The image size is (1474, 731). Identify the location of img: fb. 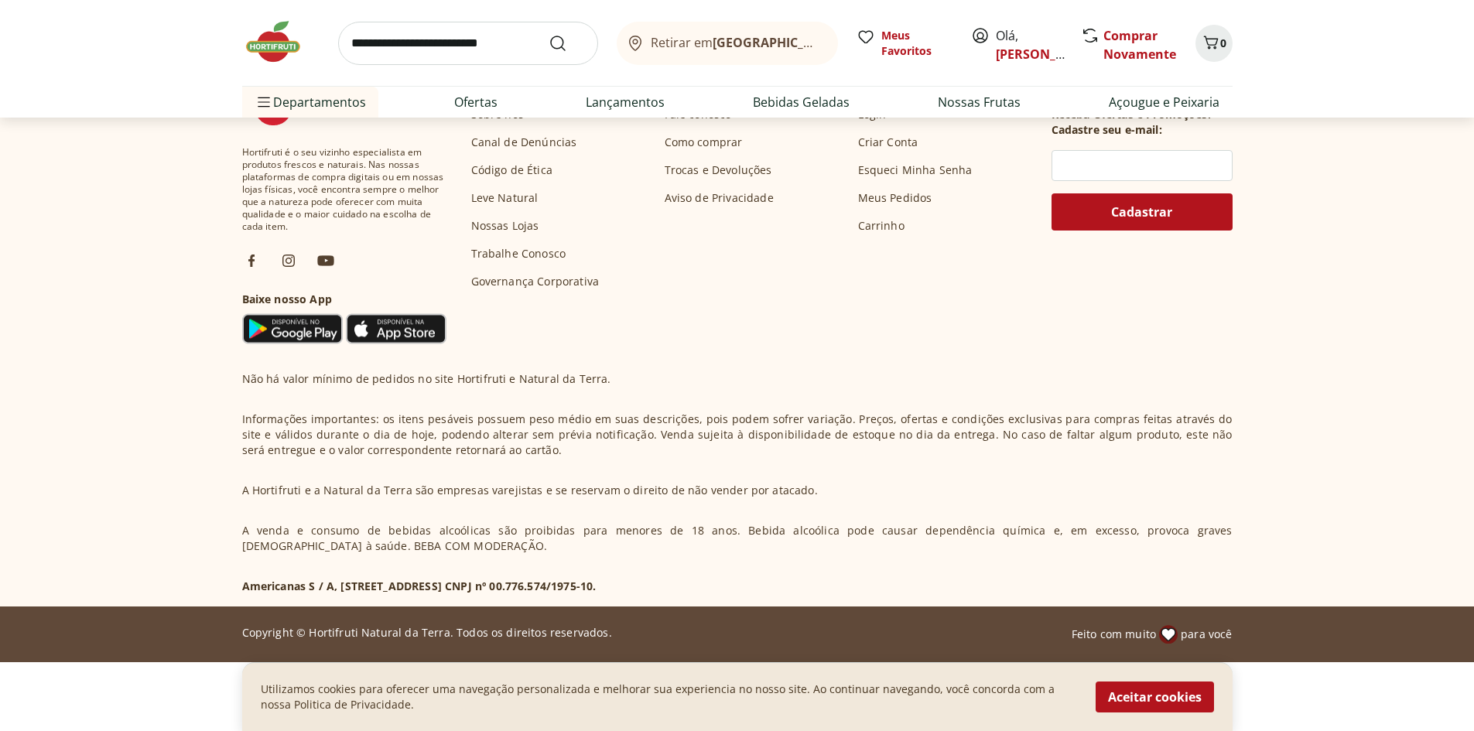
(251, 261).